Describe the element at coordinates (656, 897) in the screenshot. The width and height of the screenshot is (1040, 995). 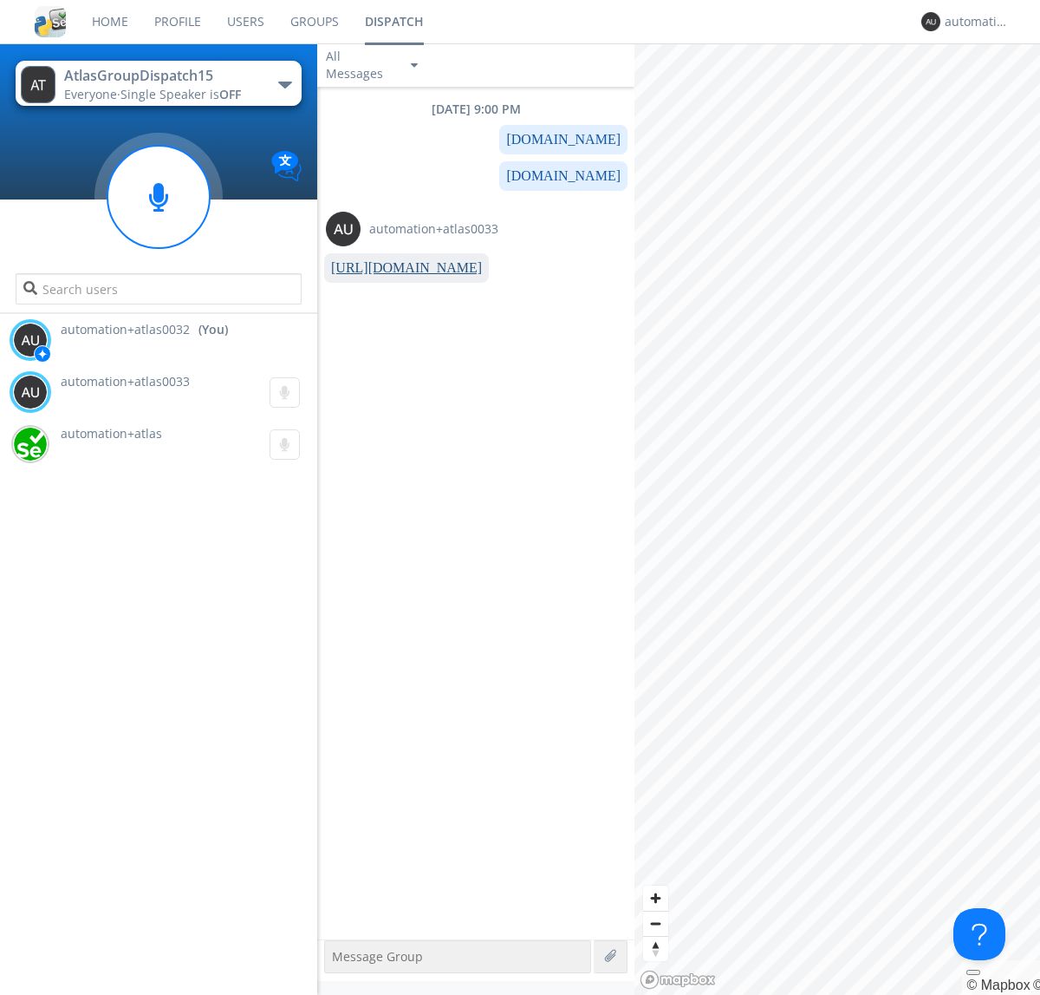
I see `span: Zoom in` at that location.